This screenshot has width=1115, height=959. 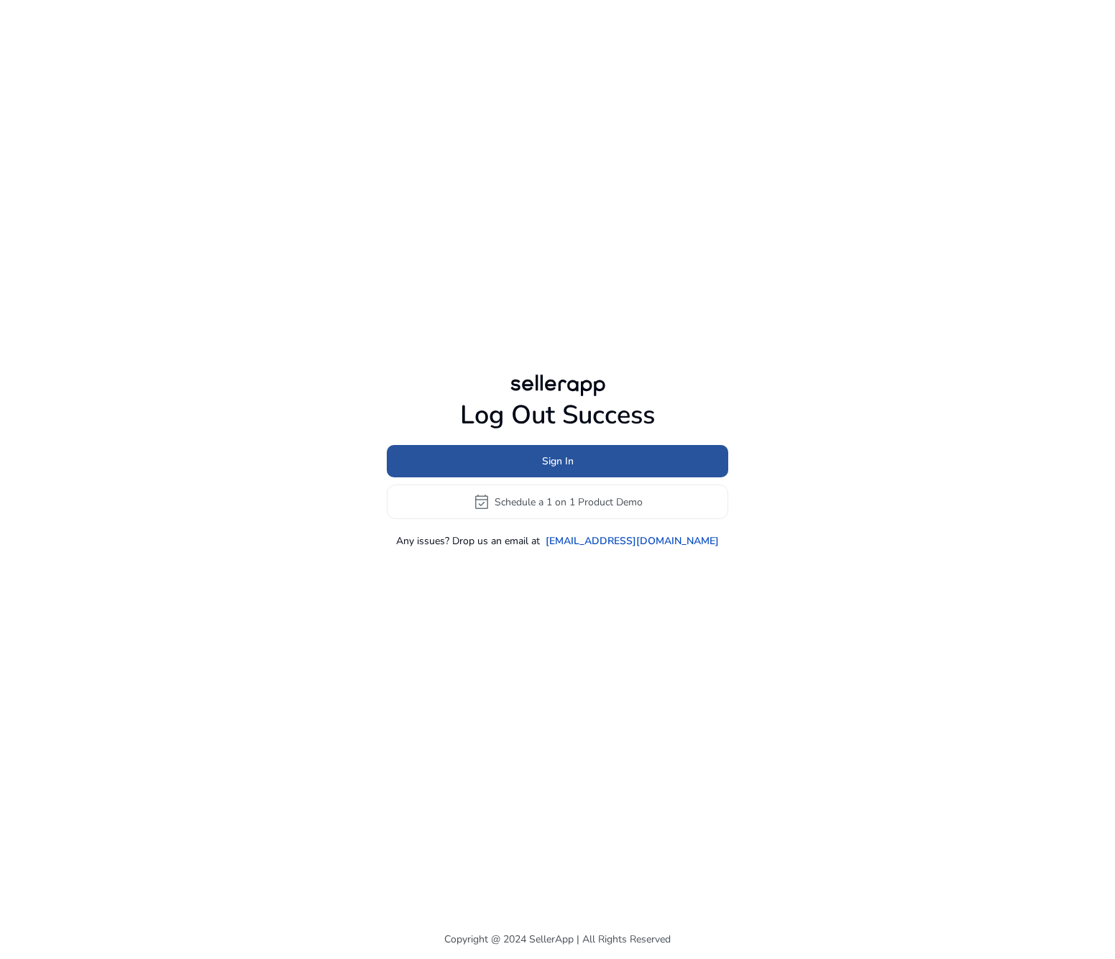 I want to click on p: Any issues? Drop us an email at, so click(x=468, y=541).